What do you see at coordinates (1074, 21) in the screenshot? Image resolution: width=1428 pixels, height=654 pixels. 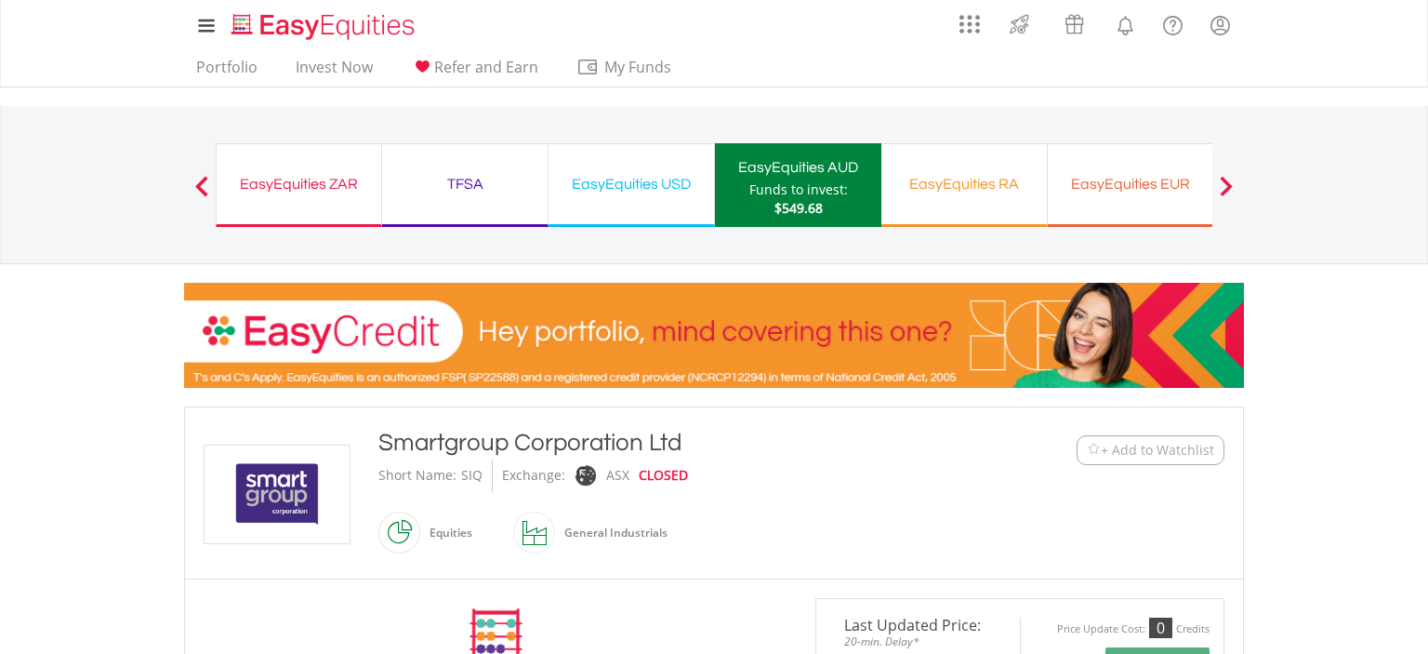 I see `a: Vouchers` at bounding box center [1074, 21].